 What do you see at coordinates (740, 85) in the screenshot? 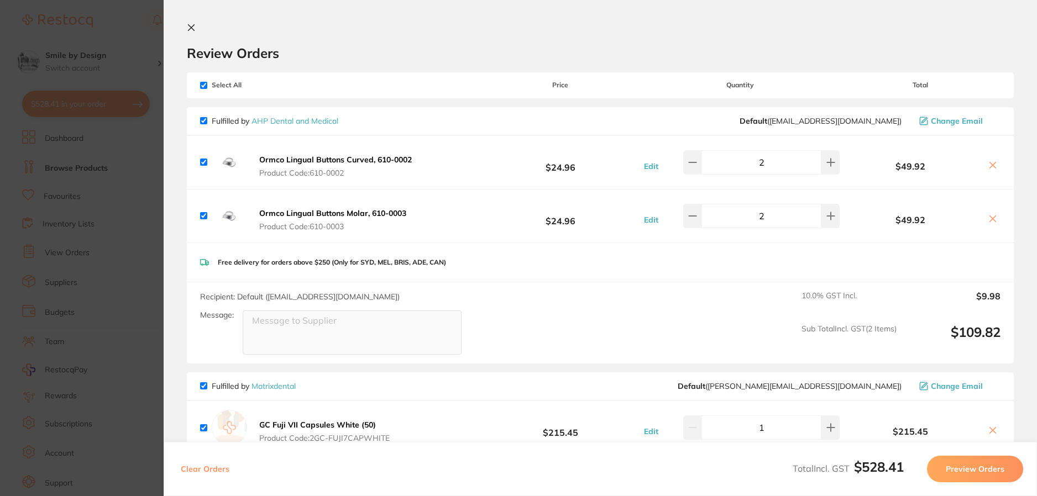
I see `span: Quantity` at bounding box center [740, 85].